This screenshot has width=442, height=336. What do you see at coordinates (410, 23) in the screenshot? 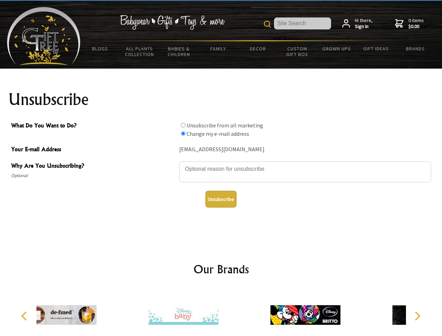
I see `a: 0 items$0.00` at bounding box center [410, 23].